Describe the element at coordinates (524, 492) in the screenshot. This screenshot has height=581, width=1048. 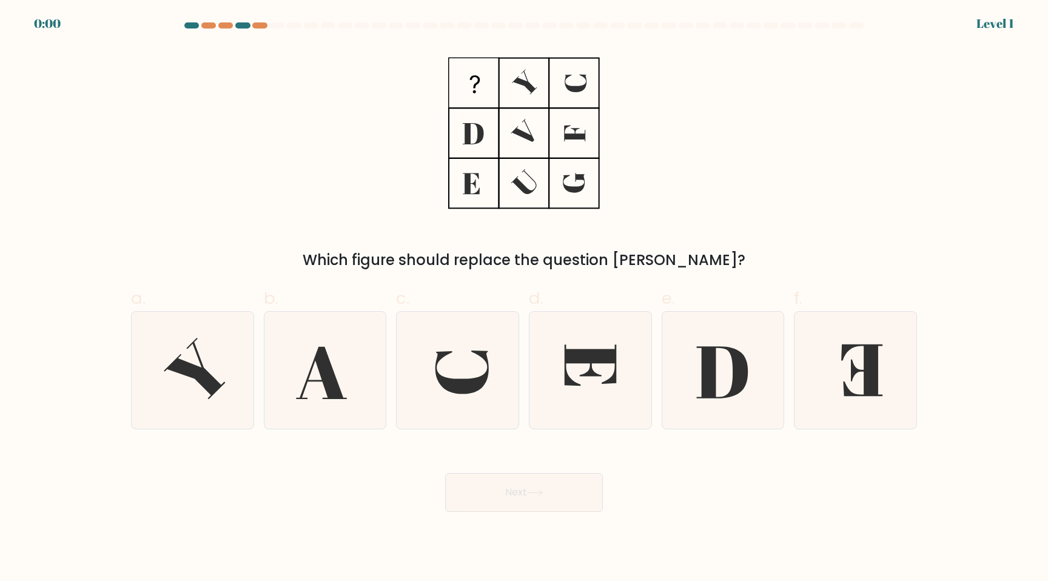
I see `button: Next` at that location.